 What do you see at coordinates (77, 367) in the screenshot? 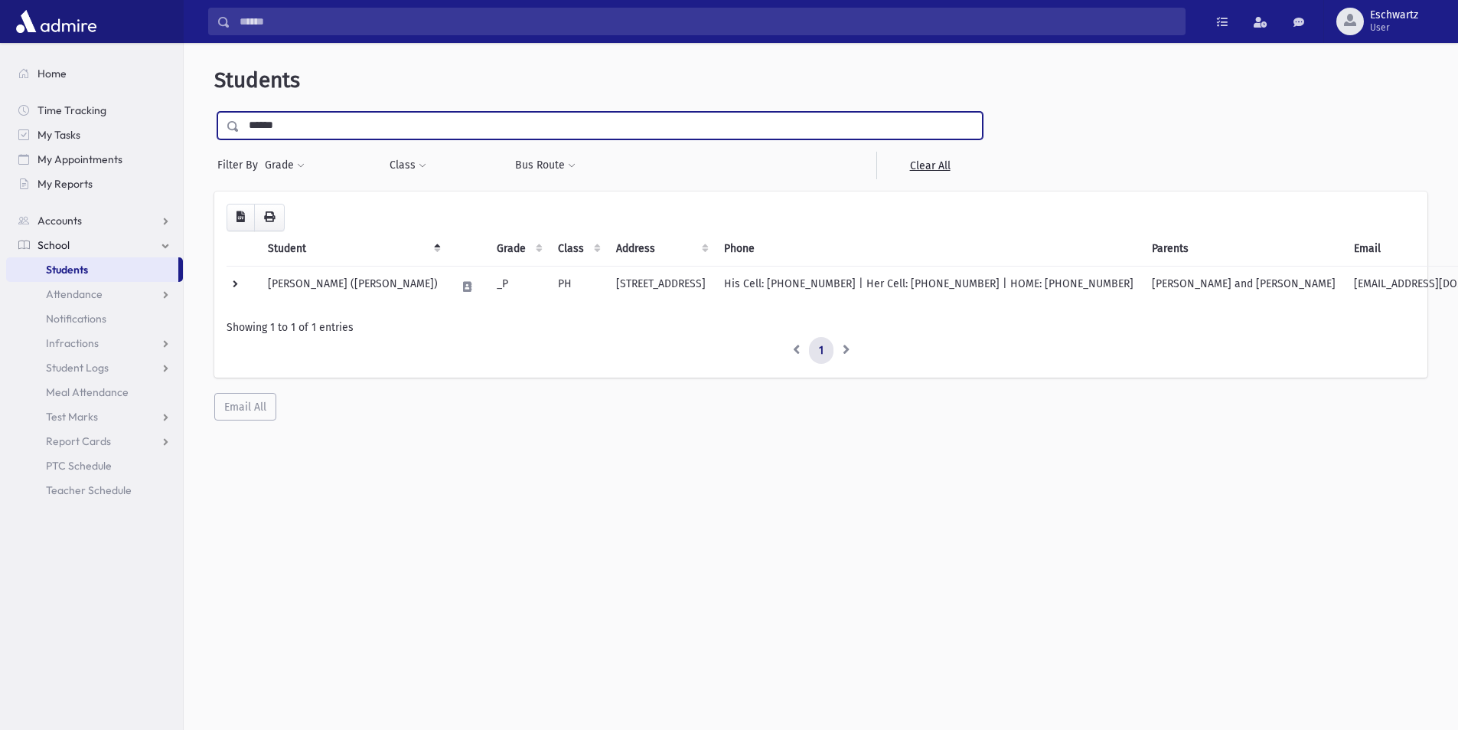
I see `span: Student Logs` at bounding box center [77, 367].